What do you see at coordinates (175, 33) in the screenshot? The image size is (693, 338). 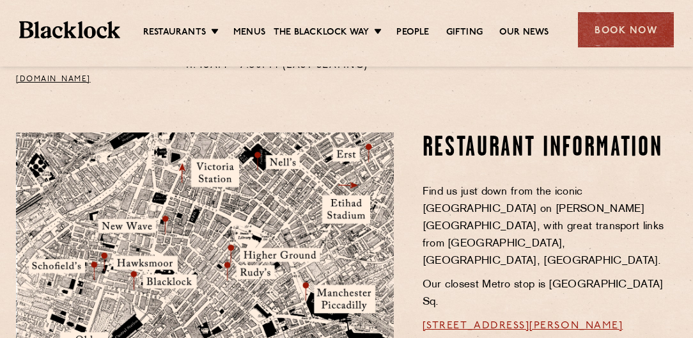 I see `a: Restaurants` at bounding box center [175, 33].